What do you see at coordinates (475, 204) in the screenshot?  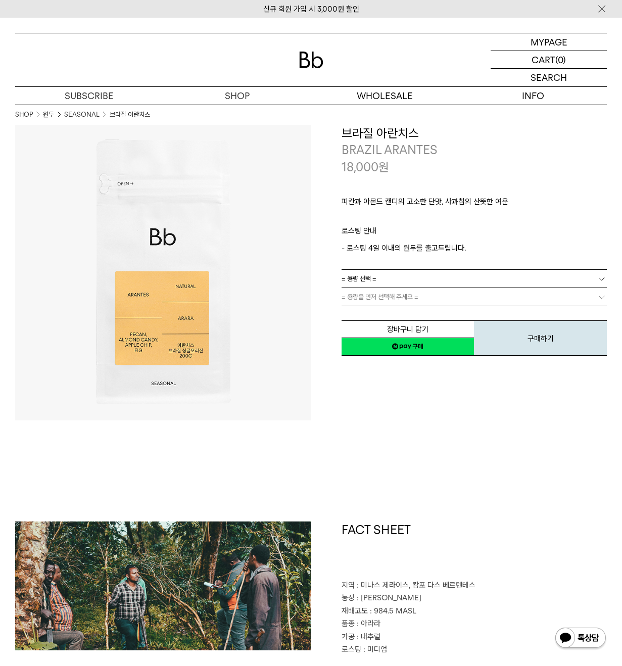 I see `p: 피칸과 아몬드 캔디의 고소한 단맛, 사과칩의 산뜻한 여운` at bounding box center [475, 204].